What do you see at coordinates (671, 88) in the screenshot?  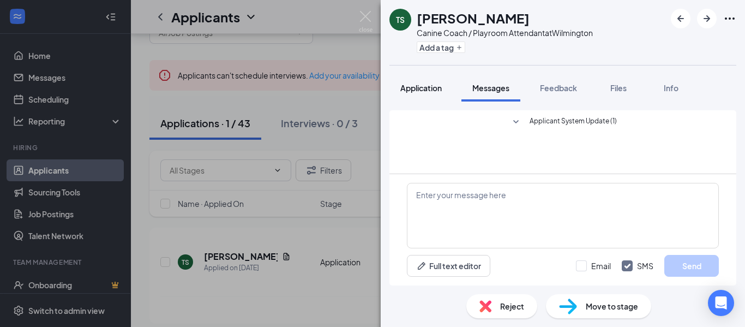 I see `span: Info` at bounding box center [671, 88].